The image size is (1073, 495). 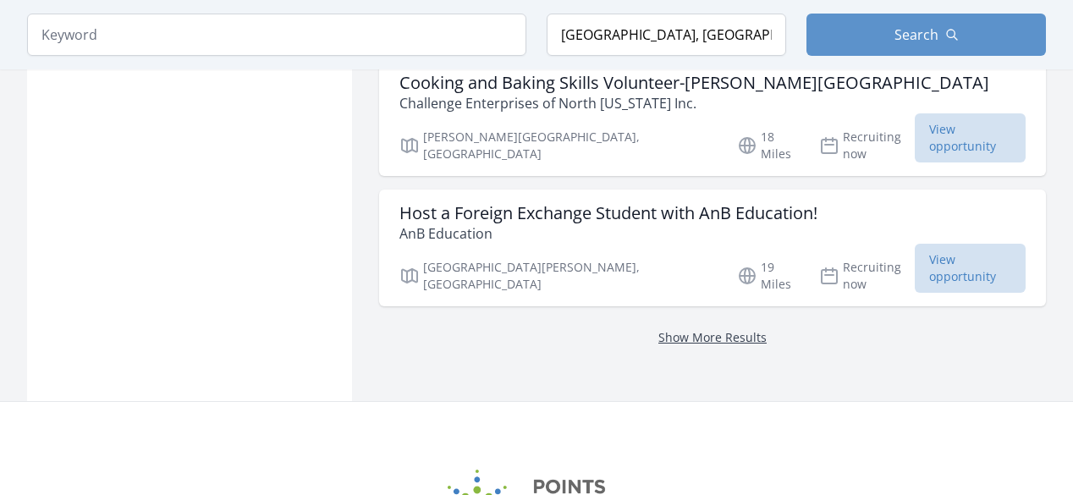 What do you see at coordinates (277, 35) in the screenshot?
I see `input: Keyword` at bounding box center [277, 35].